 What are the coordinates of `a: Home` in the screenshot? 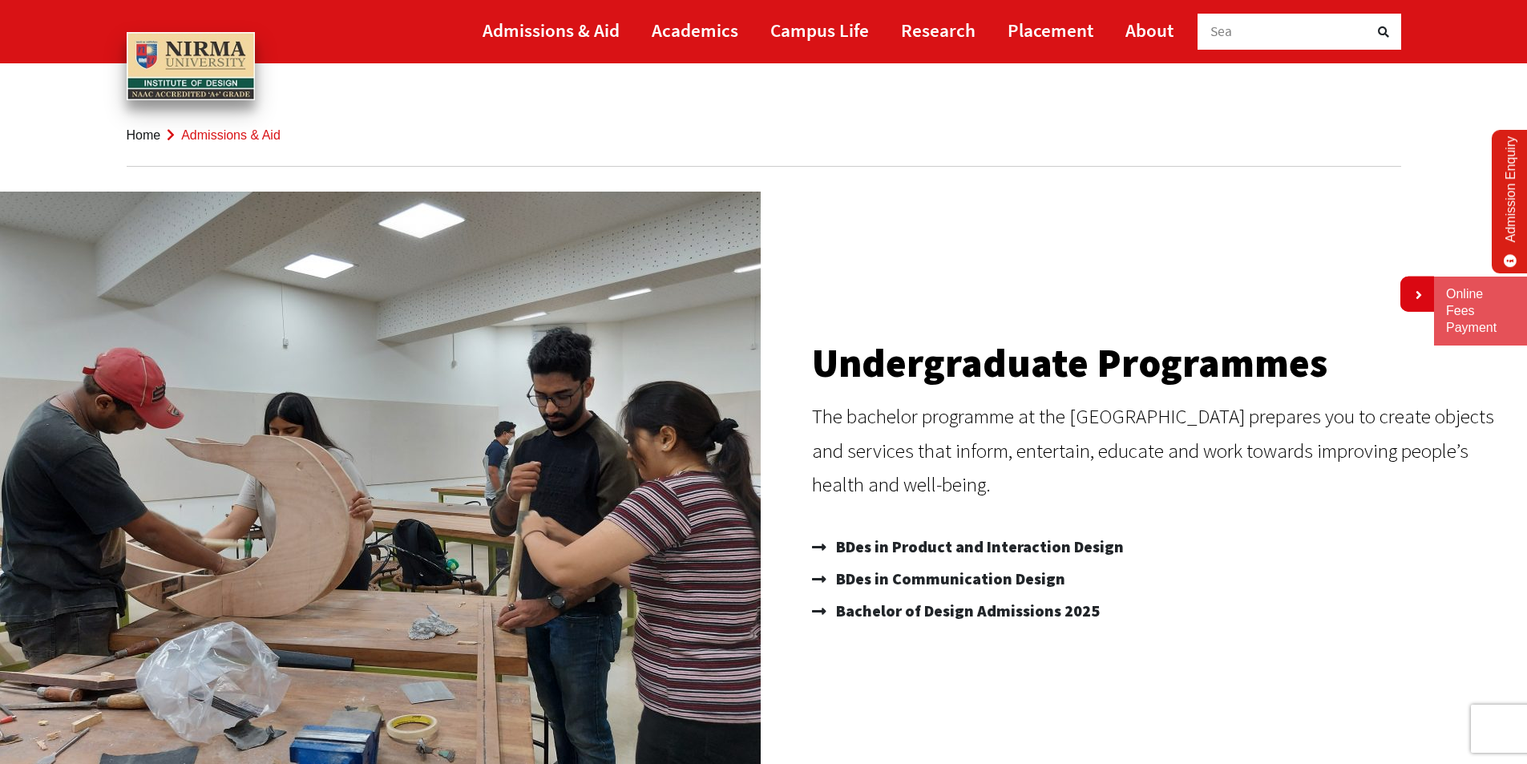 It's located at (143, 135).